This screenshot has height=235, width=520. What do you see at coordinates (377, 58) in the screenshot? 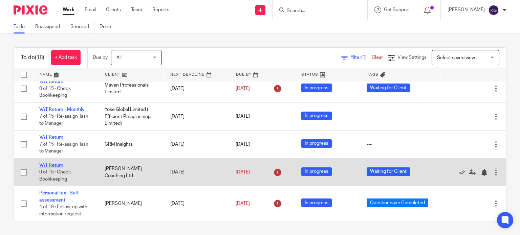
I see `a: Clear` at bounding box center [377, 58].